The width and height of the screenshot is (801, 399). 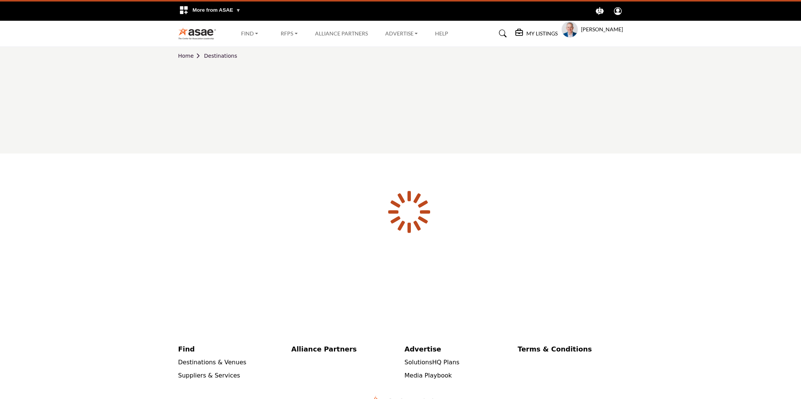 I want to click on a: RFPs, so click(x=289, y=34).